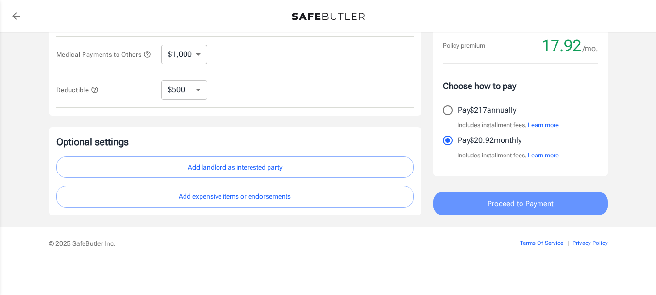  I want to click on p: Choose how to pay, so click(521, 85).